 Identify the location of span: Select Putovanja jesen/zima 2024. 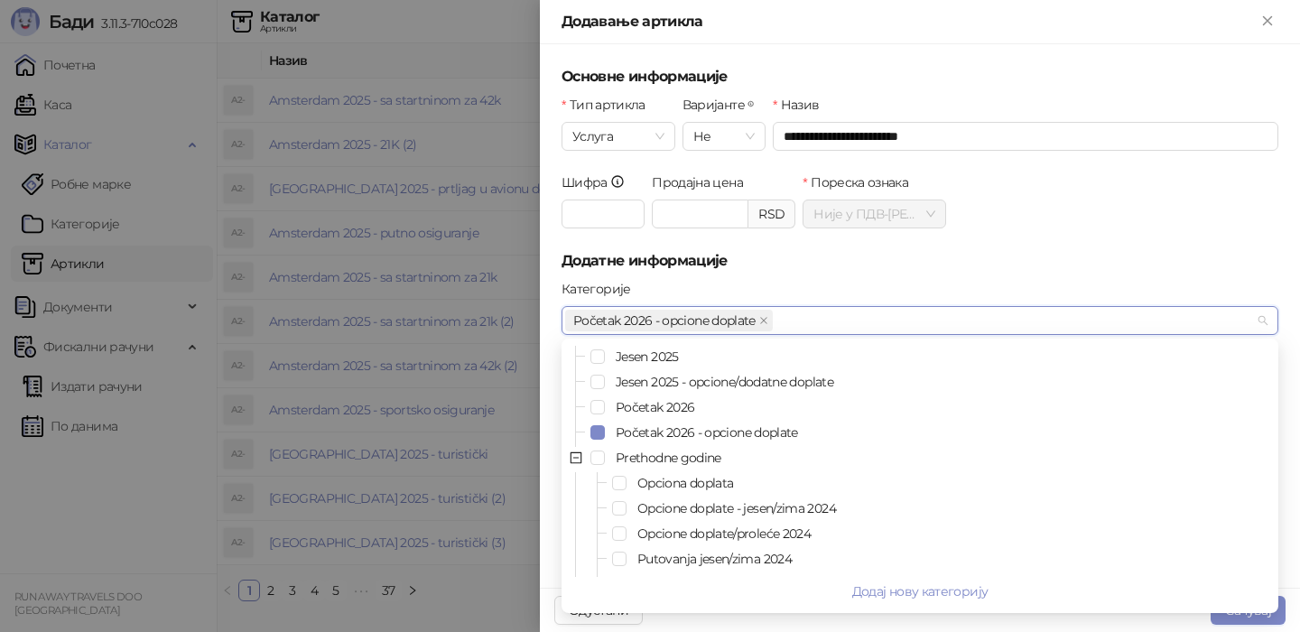
(620, 559).